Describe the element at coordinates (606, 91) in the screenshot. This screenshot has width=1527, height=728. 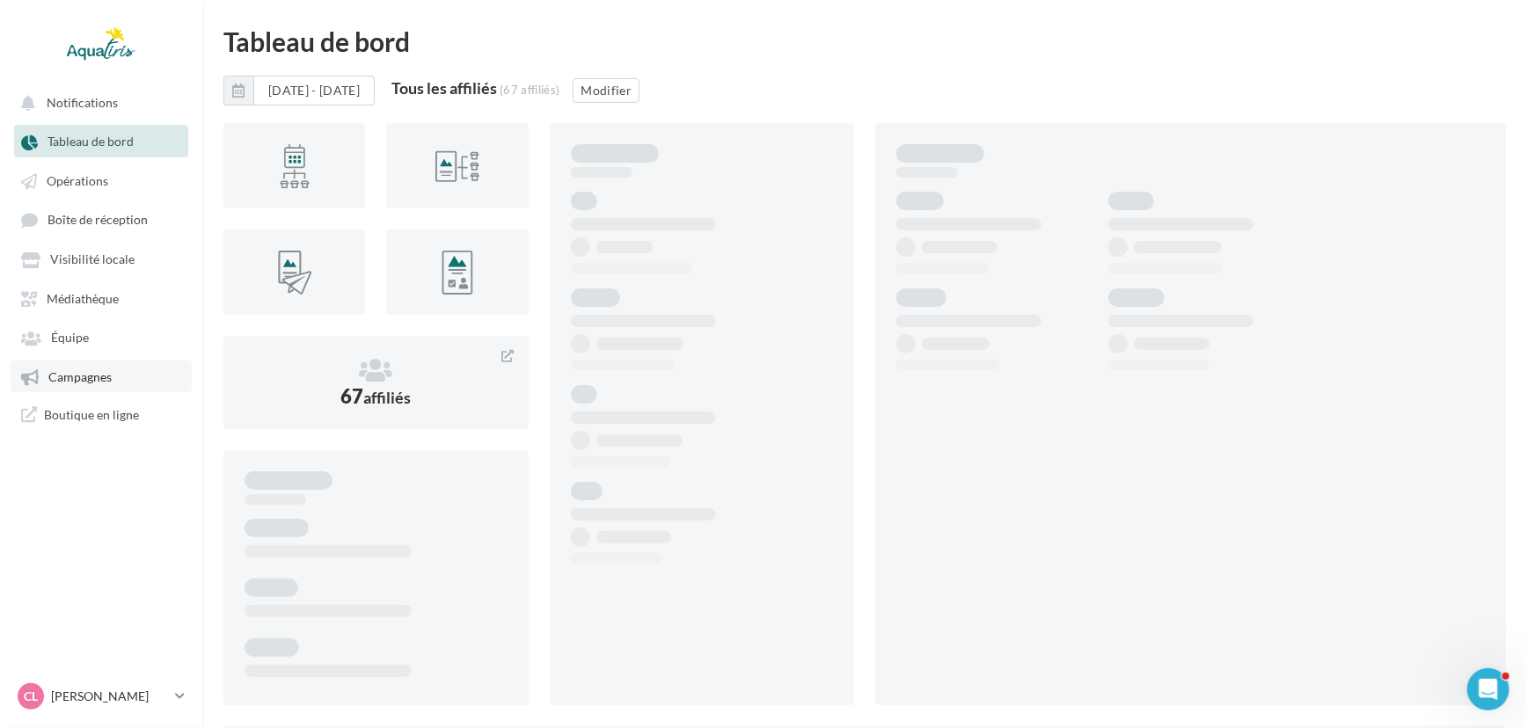
I see `button: Modifier` at that location.